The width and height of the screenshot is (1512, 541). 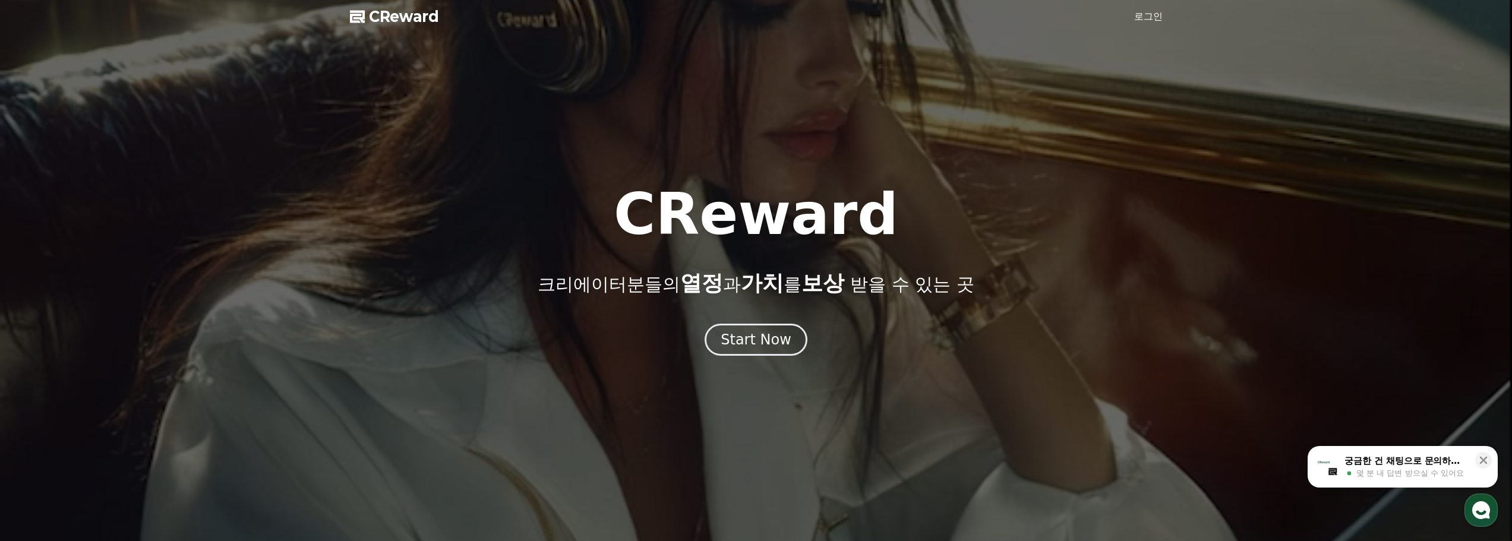 I want to click on p: 크리에이터분들의 과 를 받을 수 있는 곳, so click(x=755, y=283).